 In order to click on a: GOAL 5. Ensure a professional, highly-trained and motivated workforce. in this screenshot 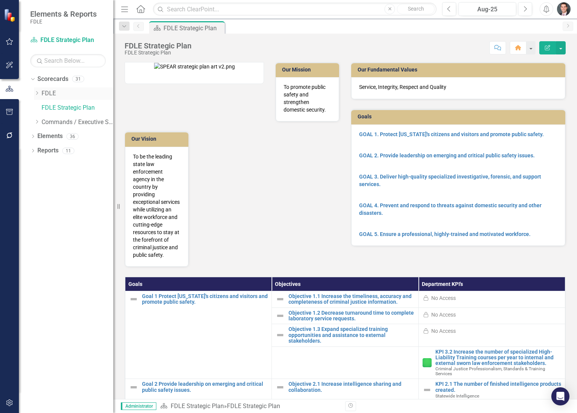, I will do `click(445, 234)`.